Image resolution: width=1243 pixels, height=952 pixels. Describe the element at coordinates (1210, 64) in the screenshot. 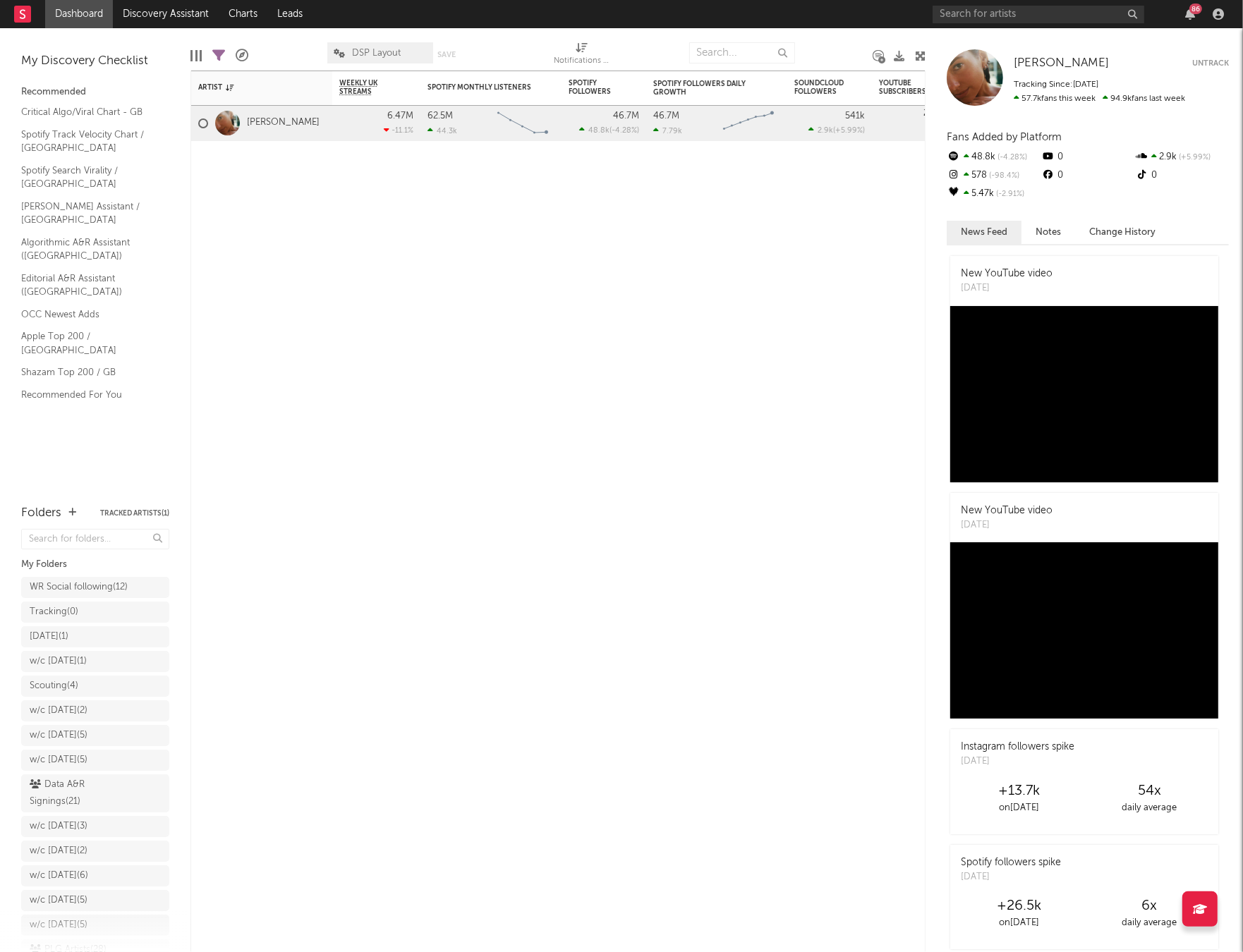

I see `button: Untrack` at that location.